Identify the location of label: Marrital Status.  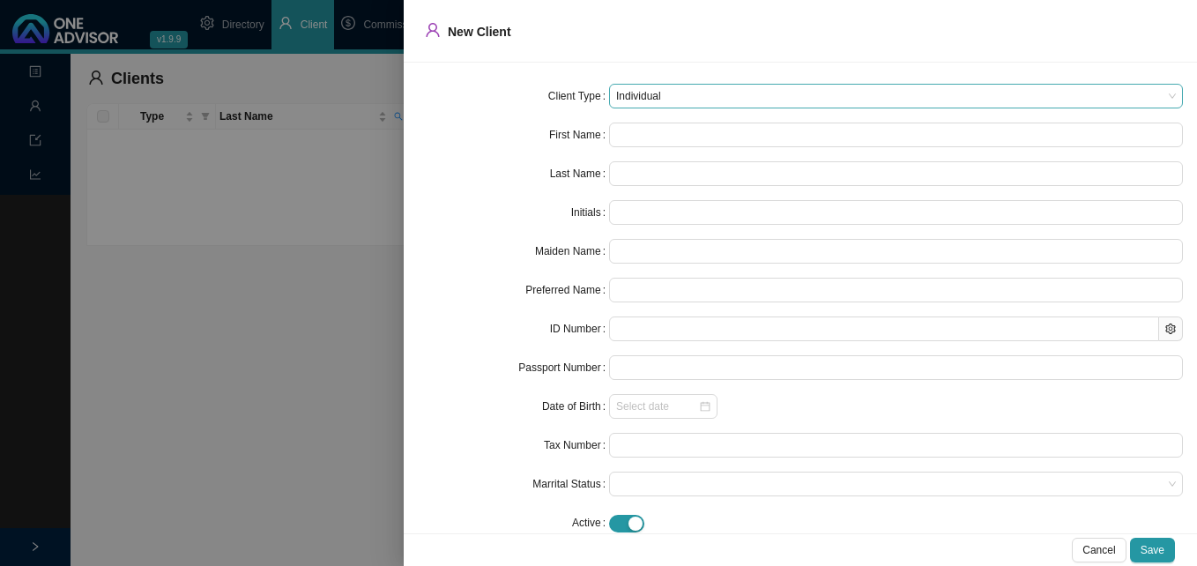
(571, 484).